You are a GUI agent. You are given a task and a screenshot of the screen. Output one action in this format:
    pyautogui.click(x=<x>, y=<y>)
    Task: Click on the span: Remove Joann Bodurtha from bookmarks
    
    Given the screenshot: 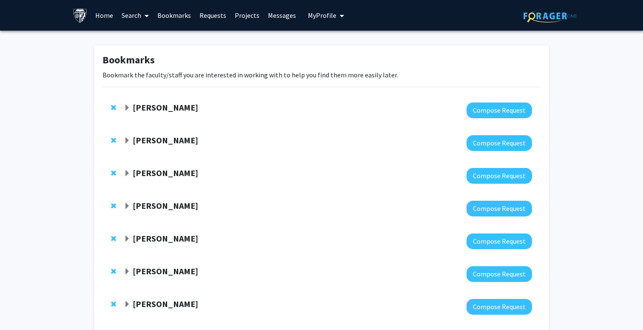 What is the action you would take?
    pyautogui.click(x=114, y=304)
    